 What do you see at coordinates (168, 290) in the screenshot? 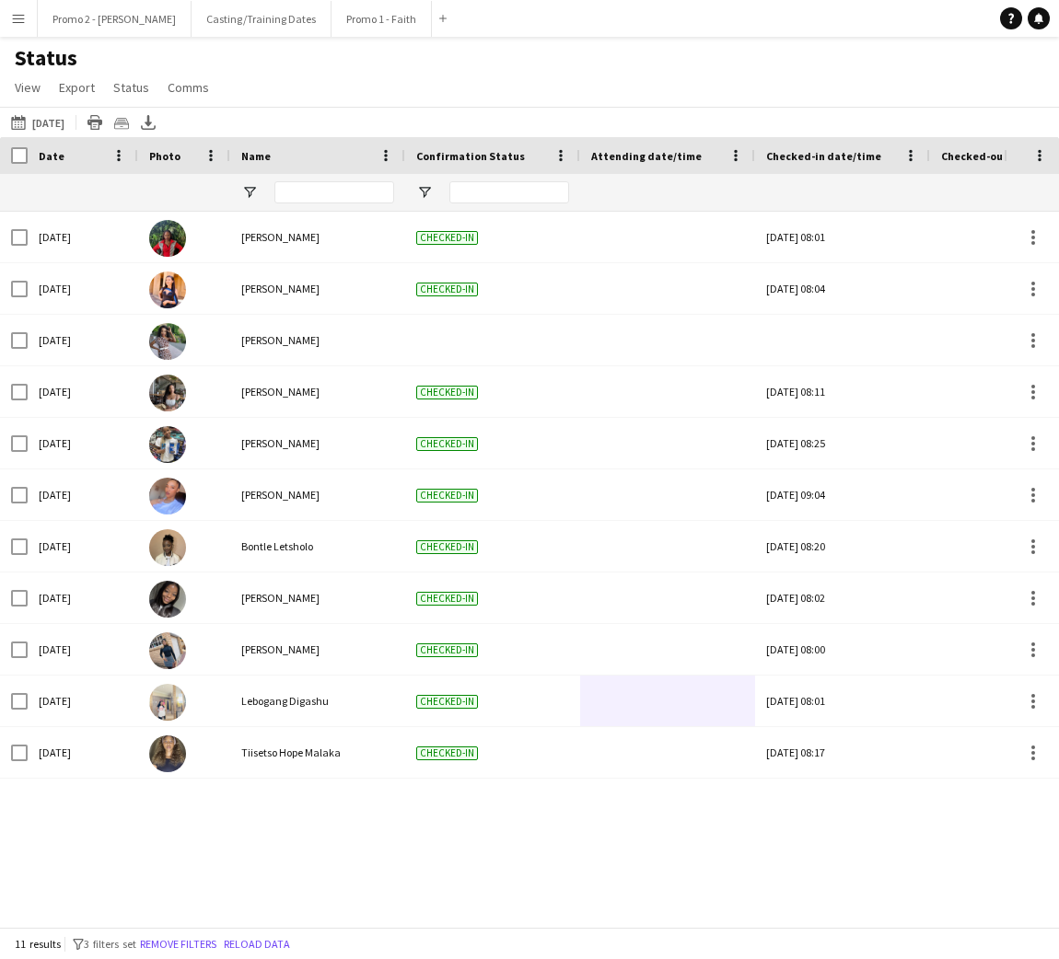
I see `img: Nasiphi Ngamlana` at bounding box center [168, 290].